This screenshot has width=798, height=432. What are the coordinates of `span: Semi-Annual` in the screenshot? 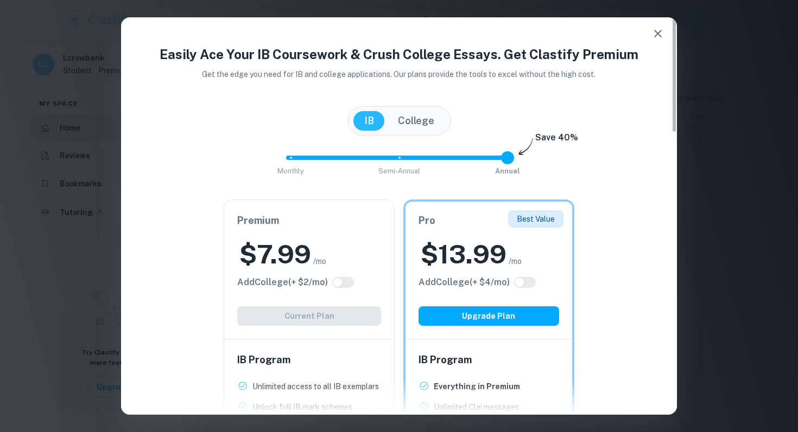 It's located at (399, 171).